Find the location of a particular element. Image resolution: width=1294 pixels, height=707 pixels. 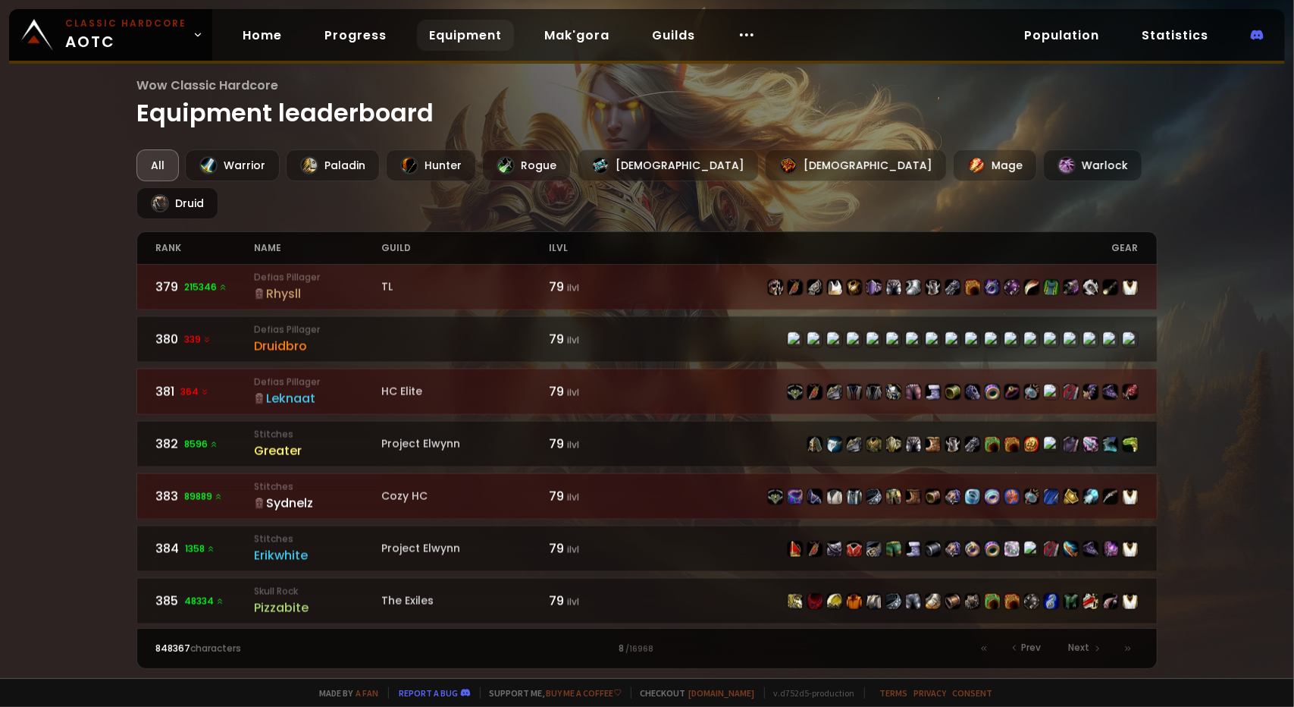

span: 339 is located at coordinates (198, 340).